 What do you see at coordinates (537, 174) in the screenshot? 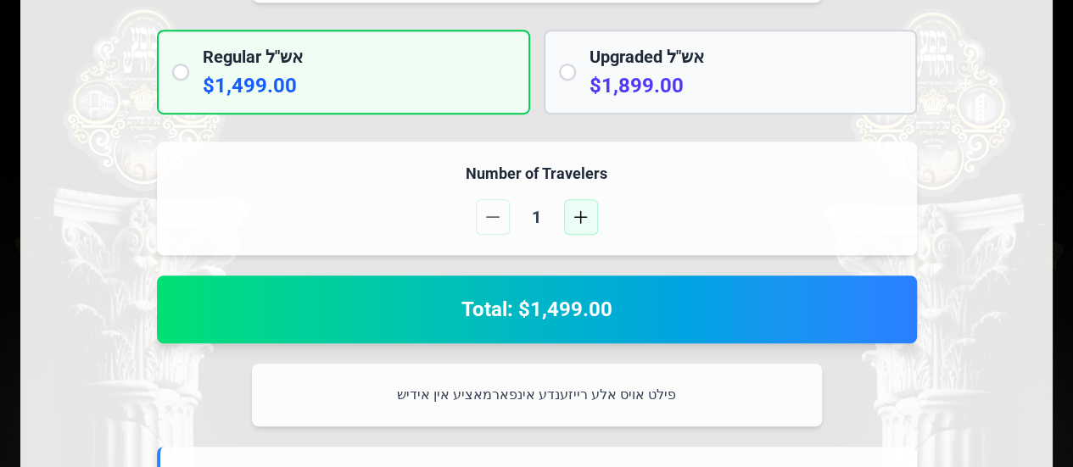
I see `h4: Number of Travelers` at bounding box center [537, 174].